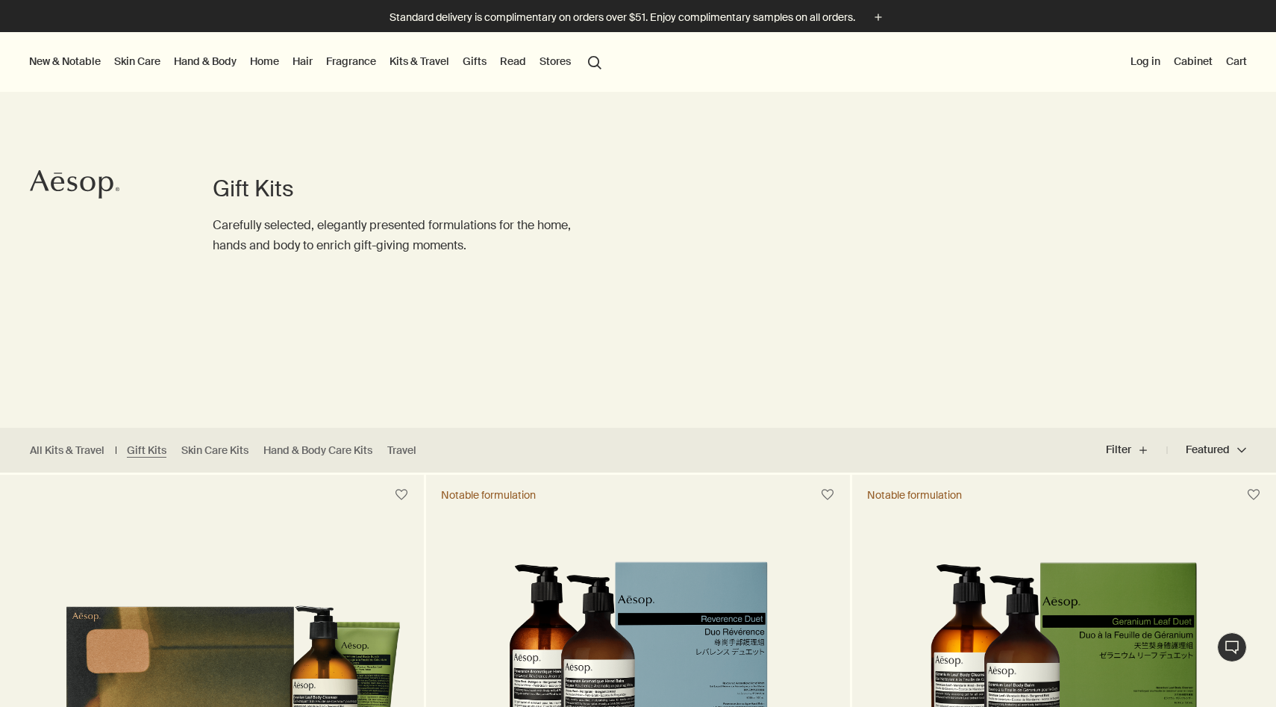 This screenshot has width=1276, height=707. I want to click on button: Open search, so click(595, 61).